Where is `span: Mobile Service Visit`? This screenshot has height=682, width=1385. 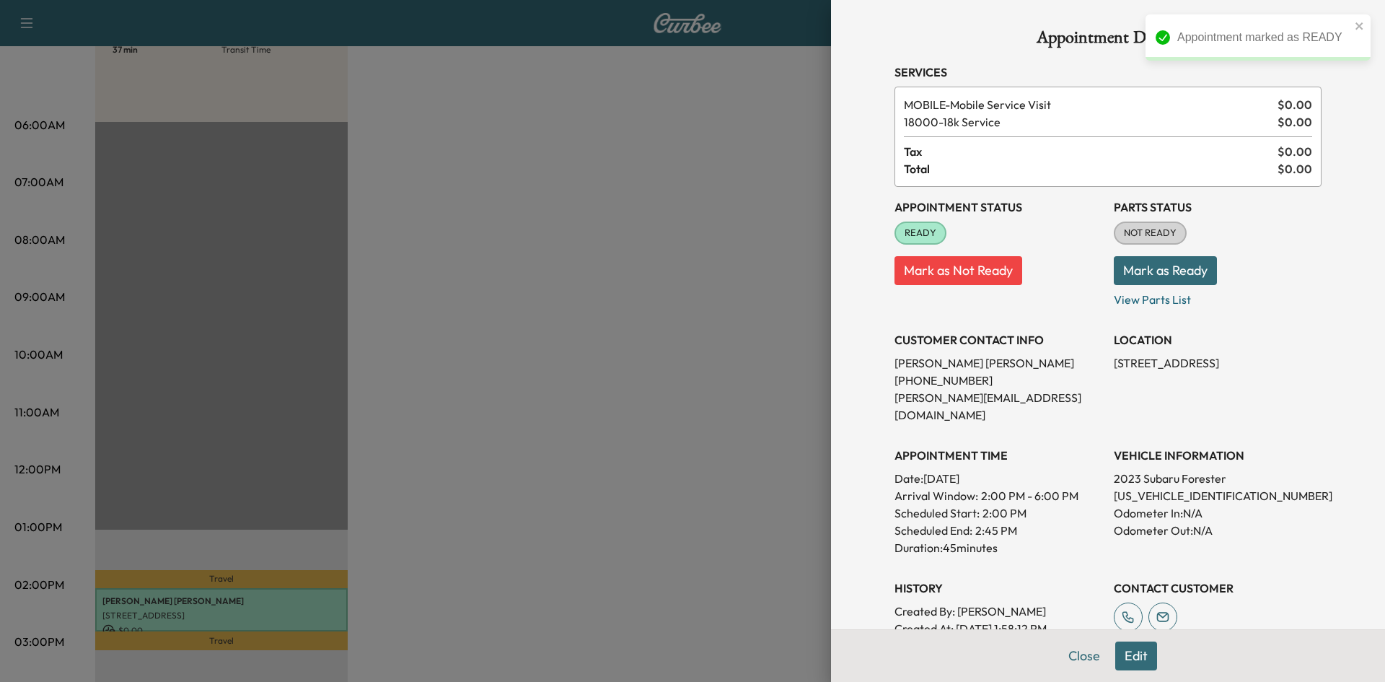 span: Mobile Service Visit is located at coordinates (1088, 105).